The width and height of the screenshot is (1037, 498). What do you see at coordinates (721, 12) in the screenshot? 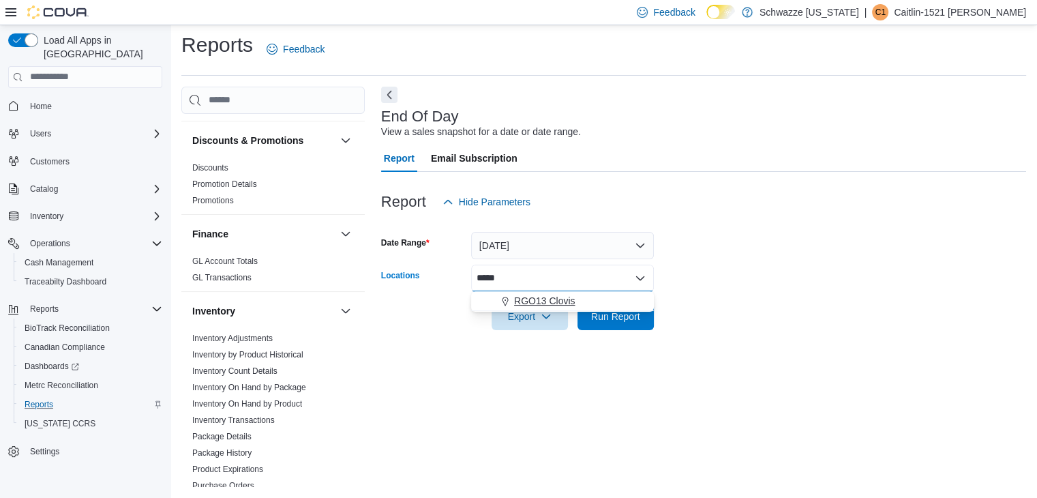
I see `input: Dark Mode` at bounding box center [721, 12].